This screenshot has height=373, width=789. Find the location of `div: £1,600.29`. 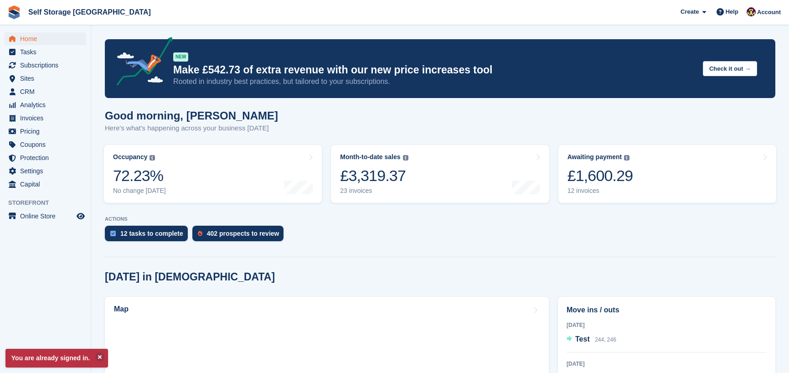

div: £1,600.29 is located at coordinates (600, 175).